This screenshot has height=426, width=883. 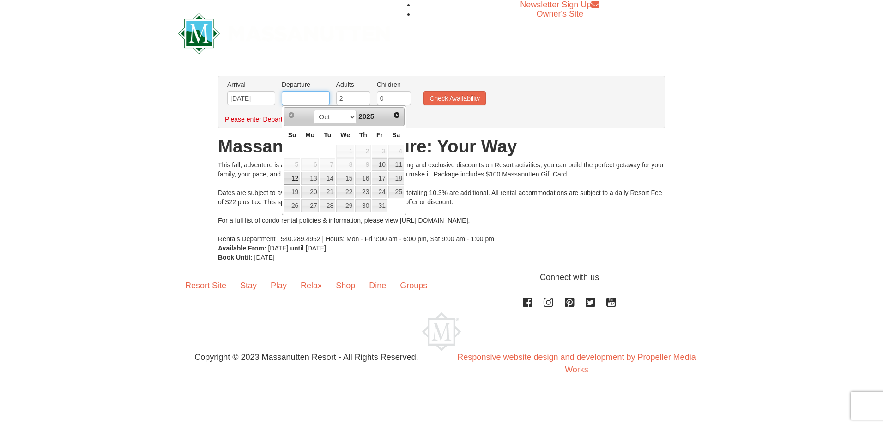 What do you see at coordinates (310, 135) in the screenshot?
I see `span: Monday` at bounding box center [310, 135].